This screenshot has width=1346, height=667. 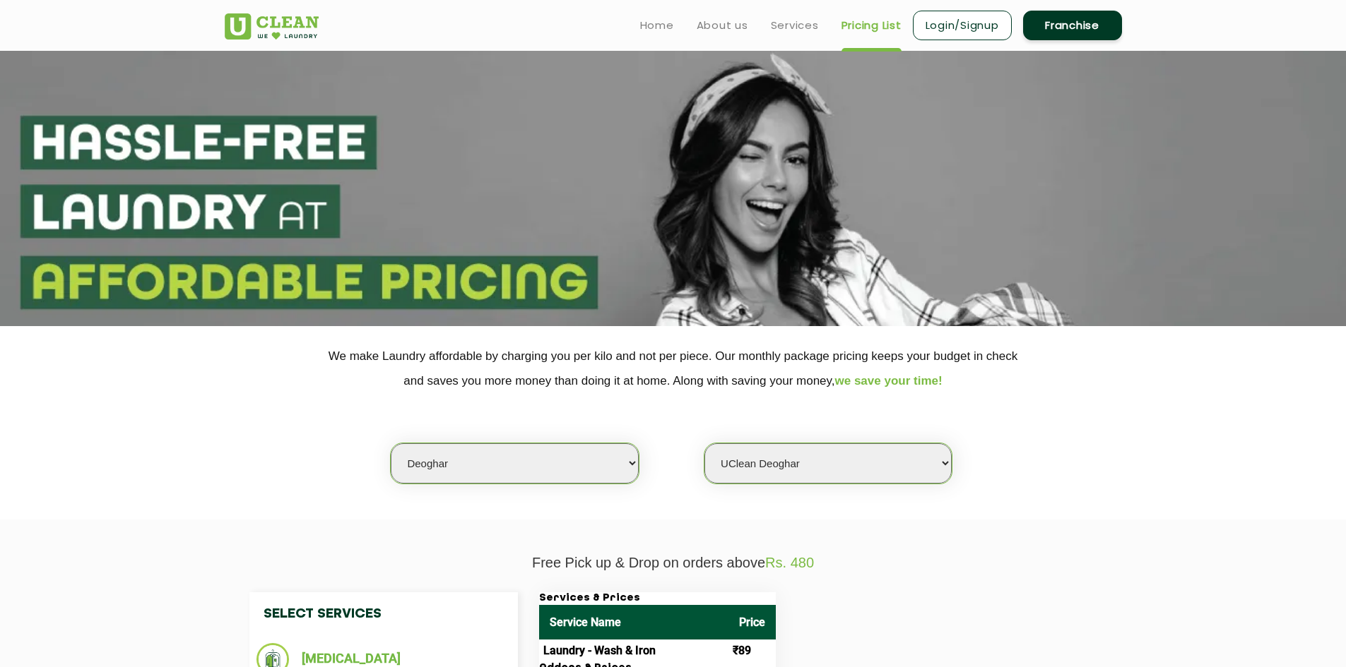 I want to click on a: About us, so click(x=722, y=25).